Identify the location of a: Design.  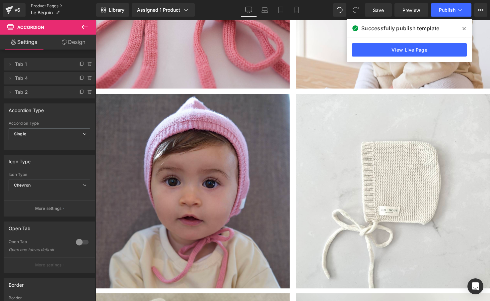
(73, 42).